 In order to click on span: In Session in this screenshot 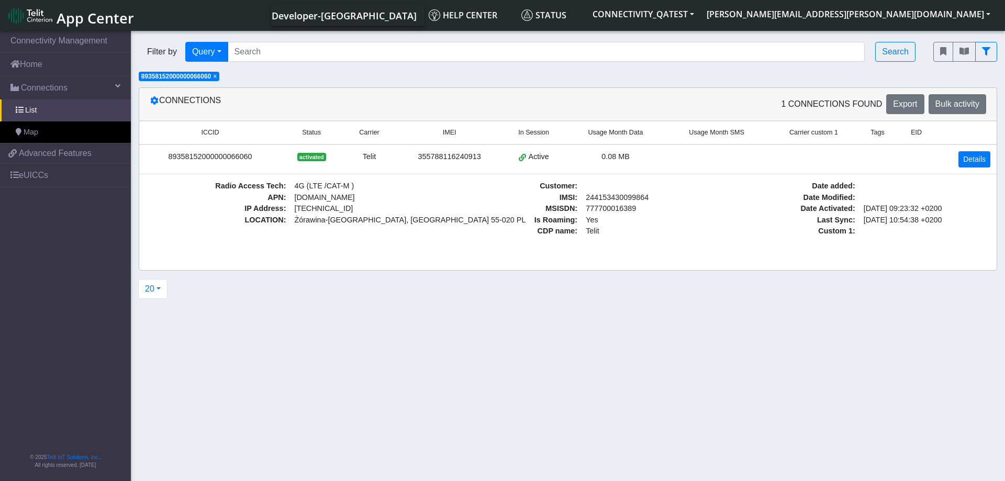, I will do `click(533, 132)`.